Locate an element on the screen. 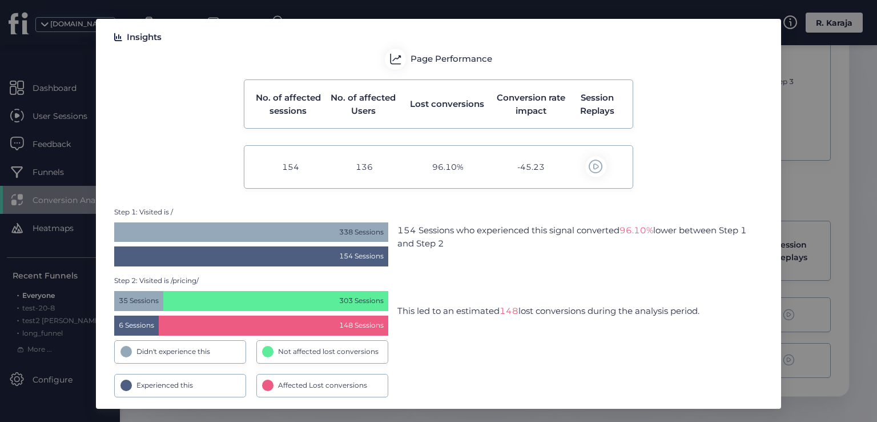 This screenshot has height=422, width=877. span: No. of affected Users is located at coordinates (363, 104).